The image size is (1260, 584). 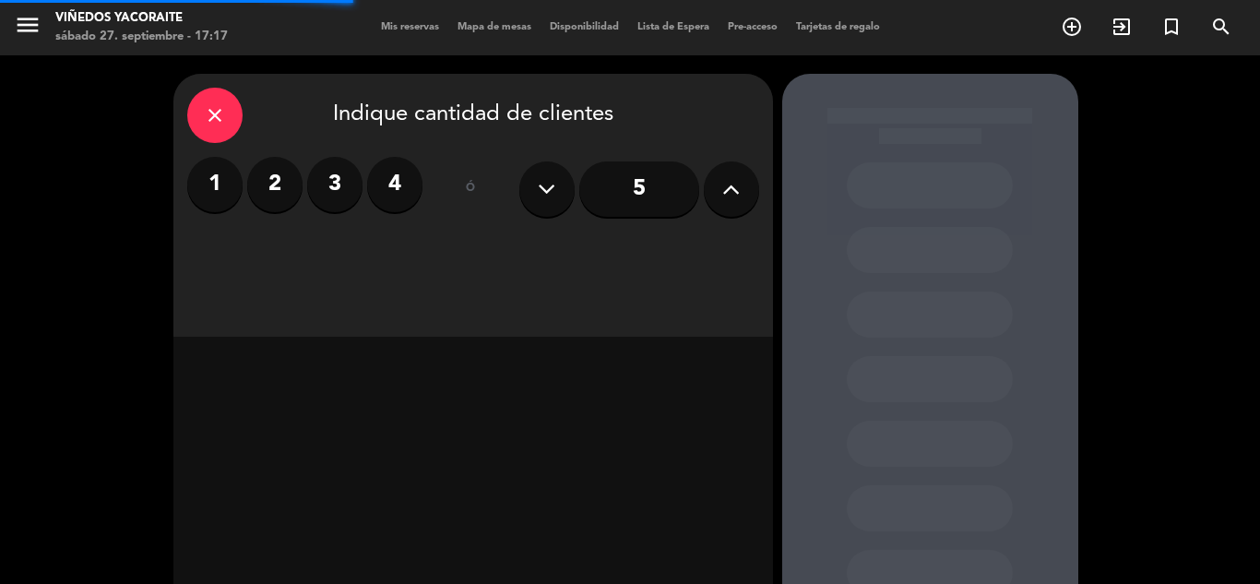 I want to click on span: Tarjetas de regalo, so click(x=837, y=27).